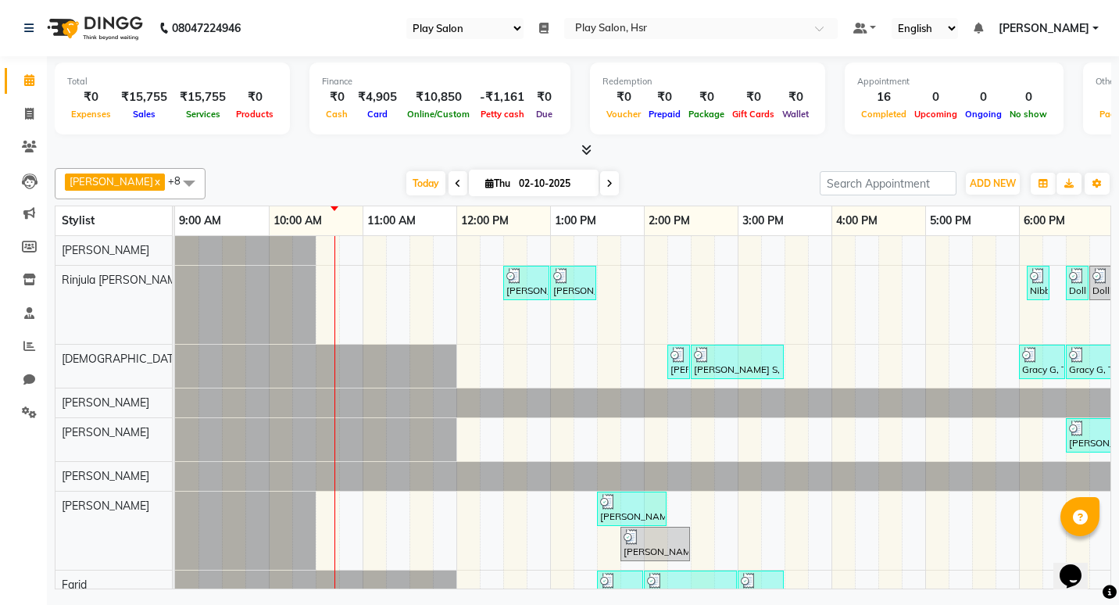 This screenshot has width=1119, height=605. Describe the element at coordinates (624, 114) in the screenshot. I see `span: Voucher` at that location.